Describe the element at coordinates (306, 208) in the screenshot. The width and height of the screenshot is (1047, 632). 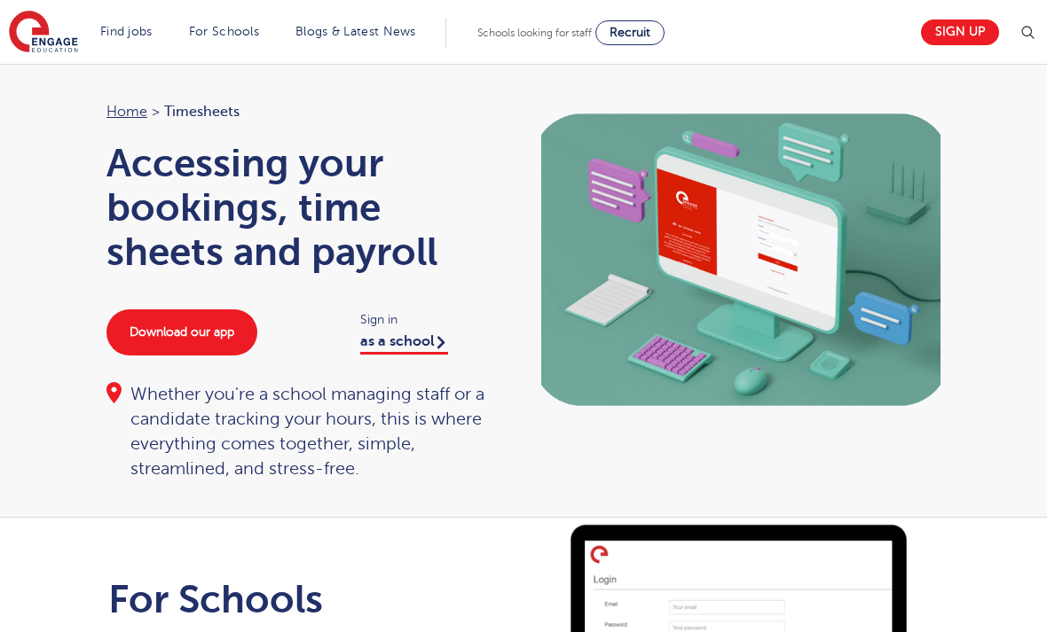
I see `h1: Accessing your bookings, time sheets and payroll` at that location.